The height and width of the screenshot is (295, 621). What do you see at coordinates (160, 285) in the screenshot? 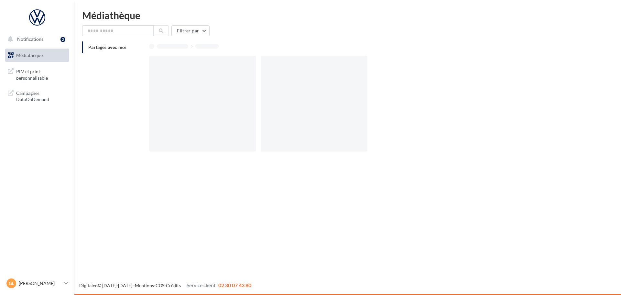
I see `a: CGS` at bounding box center [160, 285].